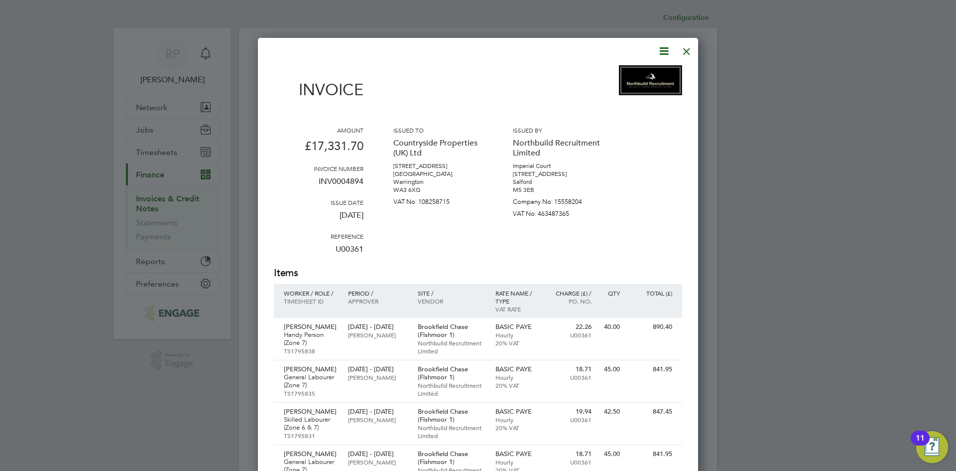 The image size is (956, 471). Describe the element at coordinates (558, 166) in the screenshot. I see `p: Imperial Court` at that location.